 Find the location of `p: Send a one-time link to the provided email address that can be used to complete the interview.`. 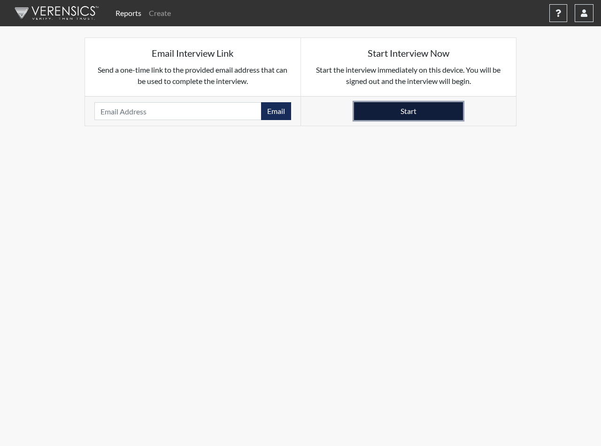

p: Send a one-time link to the provided email address that can be used to complete the interview. is located at coordinates (192, 76).